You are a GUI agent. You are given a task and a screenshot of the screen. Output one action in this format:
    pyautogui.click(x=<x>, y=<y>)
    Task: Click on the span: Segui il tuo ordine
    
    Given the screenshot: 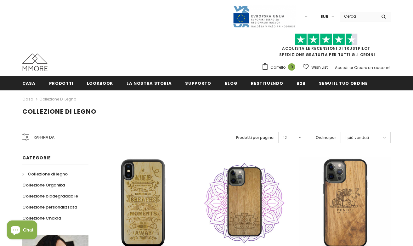 What is the action you would take?
    pyautogui.click(x=343, y=83)
    